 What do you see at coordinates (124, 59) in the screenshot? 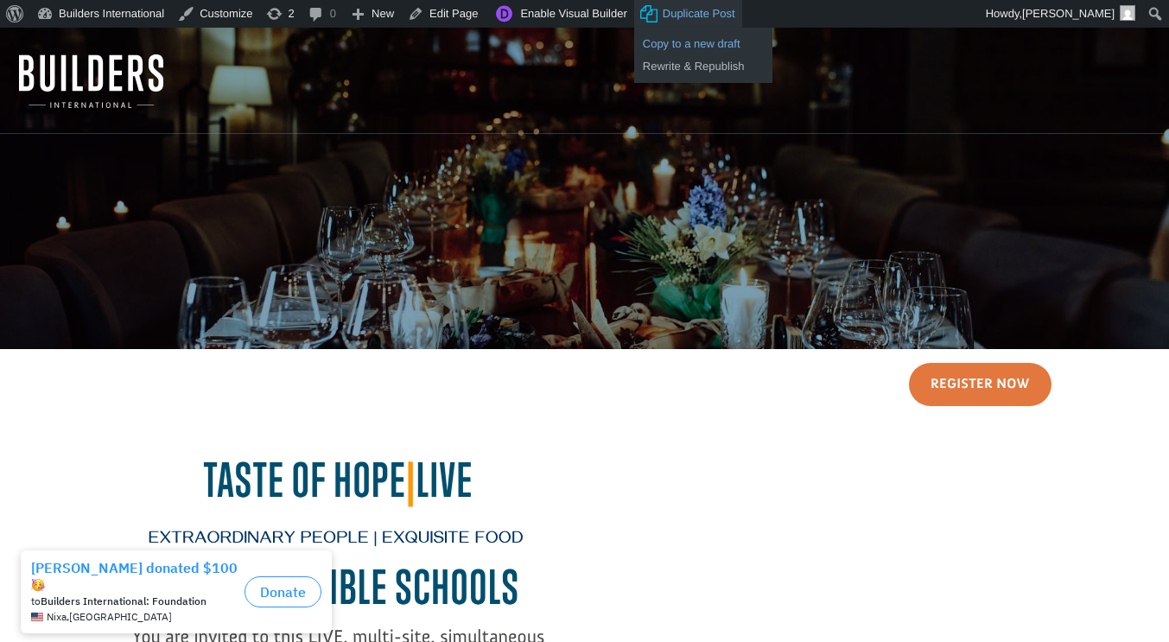
I see `strong: Builders International: Foundation` at bounding box center [124, 59].